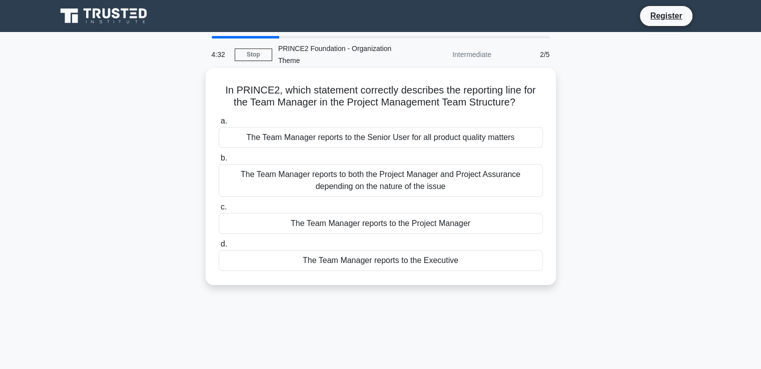 The width and height of the screenshot is (761, 369). I want to click on div: 4:32, so click(220, 55).